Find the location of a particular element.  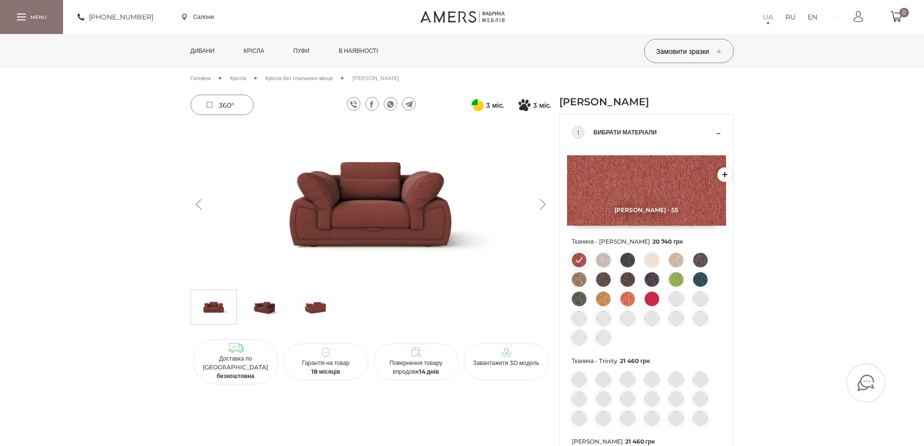

a: Крісла без спального місця is located at coordinates (299, 78).